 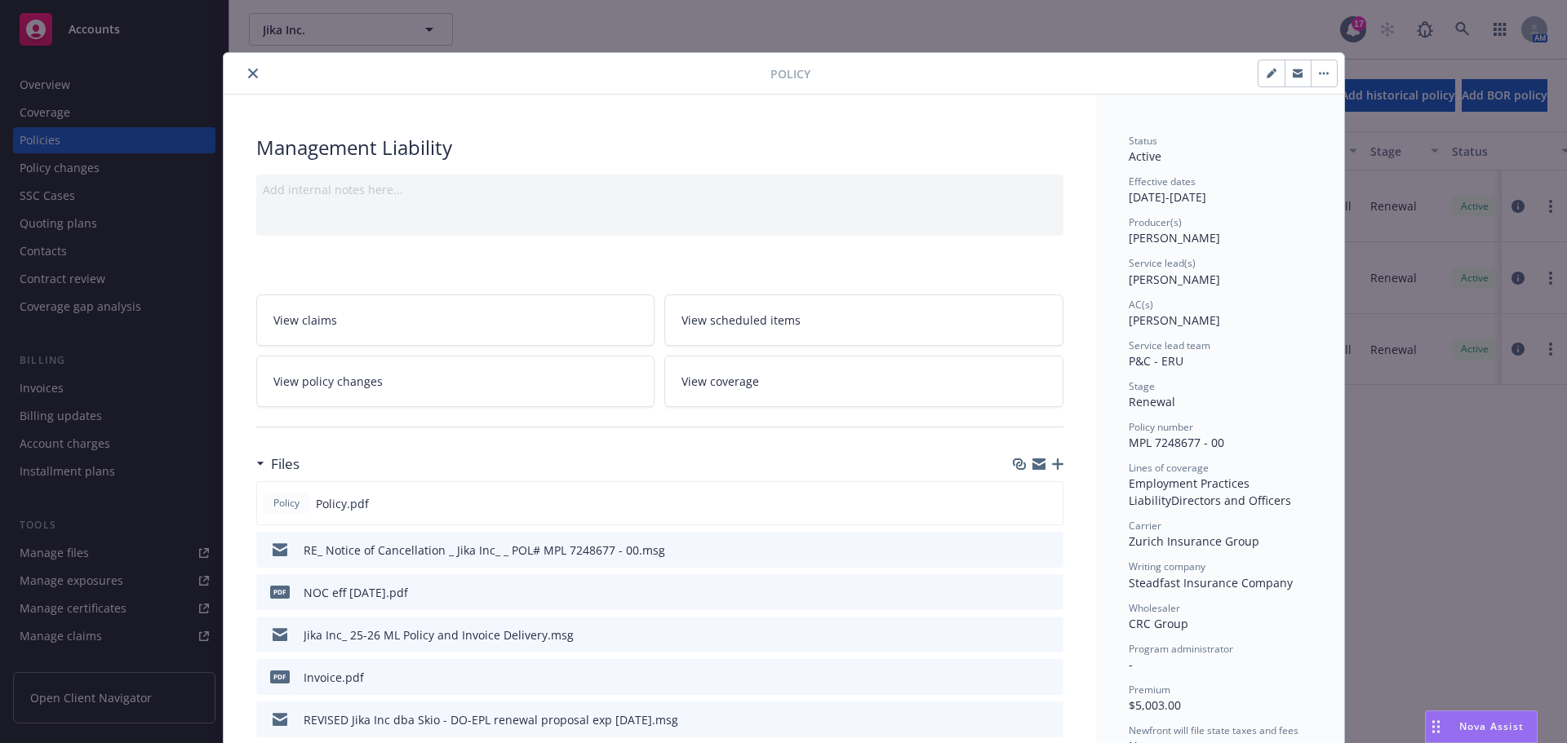 What do you see at coordinates (1481, 727) in the screenshot?
I see `button: Nova Assist` at bounding box center [1481, 727].